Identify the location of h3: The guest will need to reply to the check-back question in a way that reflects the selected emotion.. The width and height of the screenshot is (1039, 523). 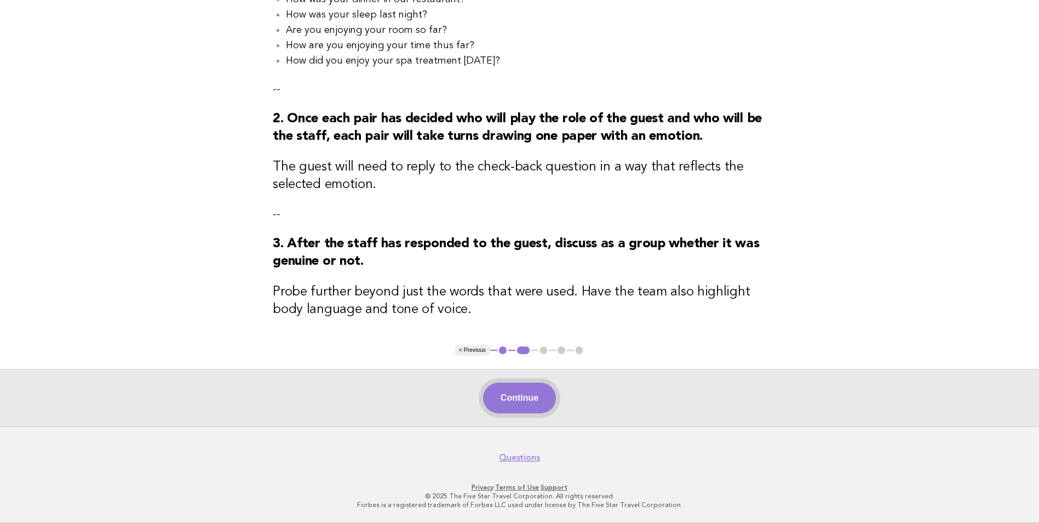
(519, 176).